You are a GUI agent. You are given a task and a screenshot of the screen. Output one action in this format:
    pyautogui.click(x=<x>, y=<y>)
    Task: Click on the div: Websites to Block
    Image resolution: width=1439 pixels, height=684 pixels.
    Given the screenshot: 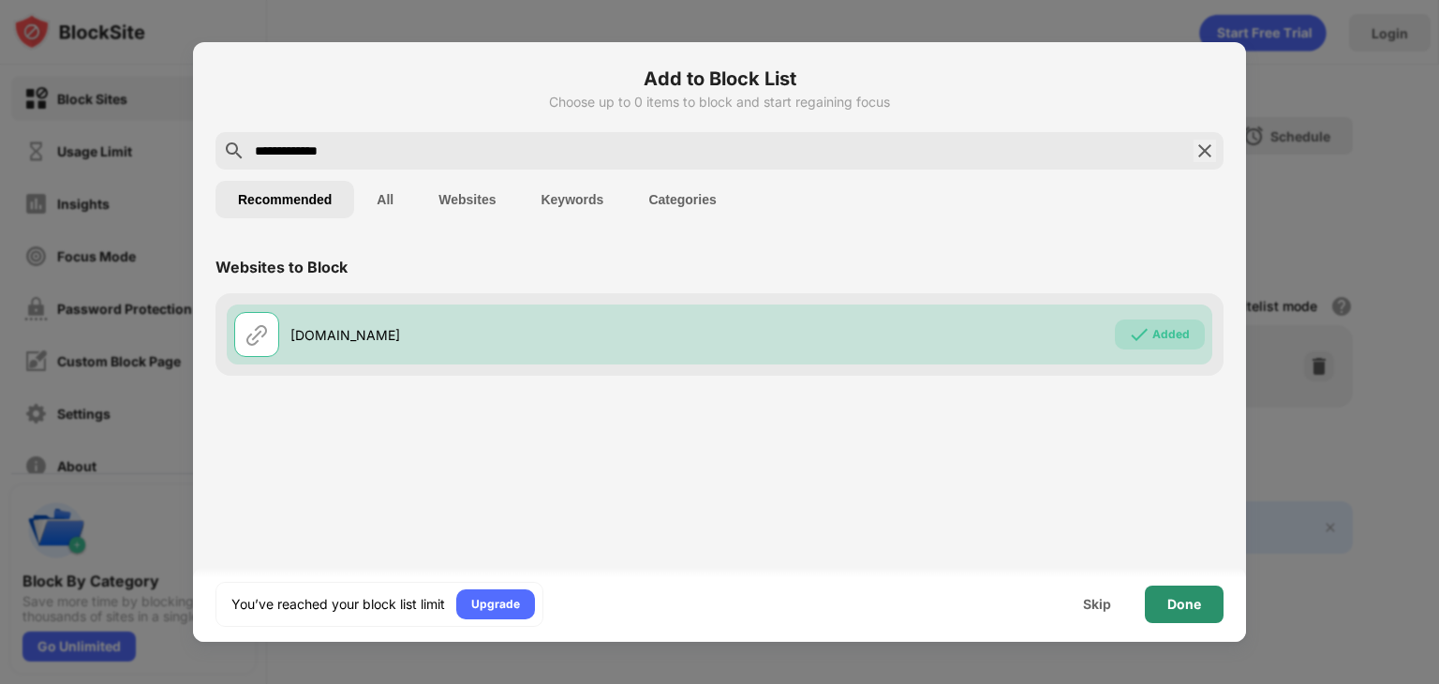 What is the action you would take?
    pyautogui.click(x=281, y=267)
    